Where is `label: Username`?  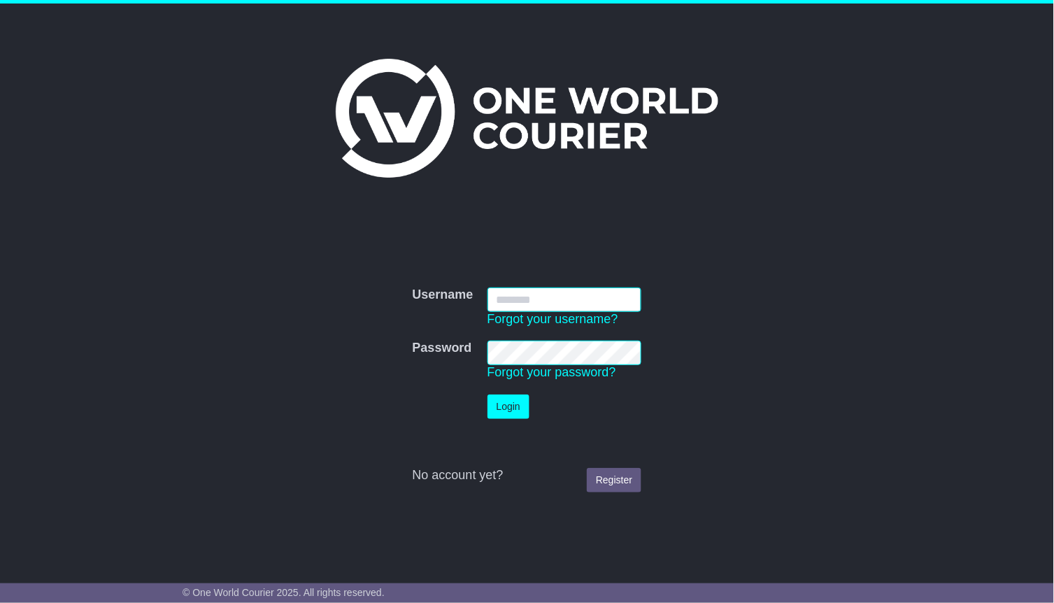
label: Username is located at coordinates (443, 295).